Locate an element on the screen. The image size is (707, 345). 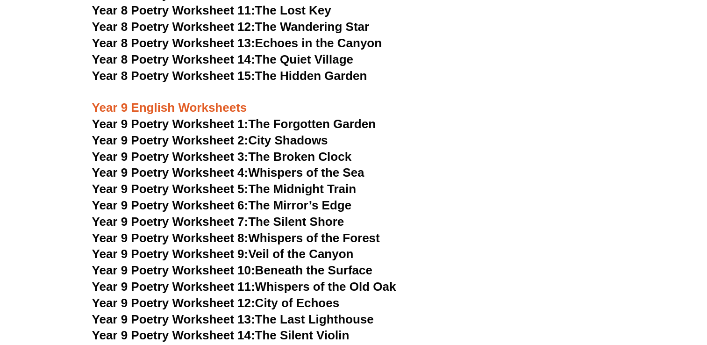
a: Year 9 Poetry Worksheet 3:The Broken Clock is located at coordinates (222, 157).